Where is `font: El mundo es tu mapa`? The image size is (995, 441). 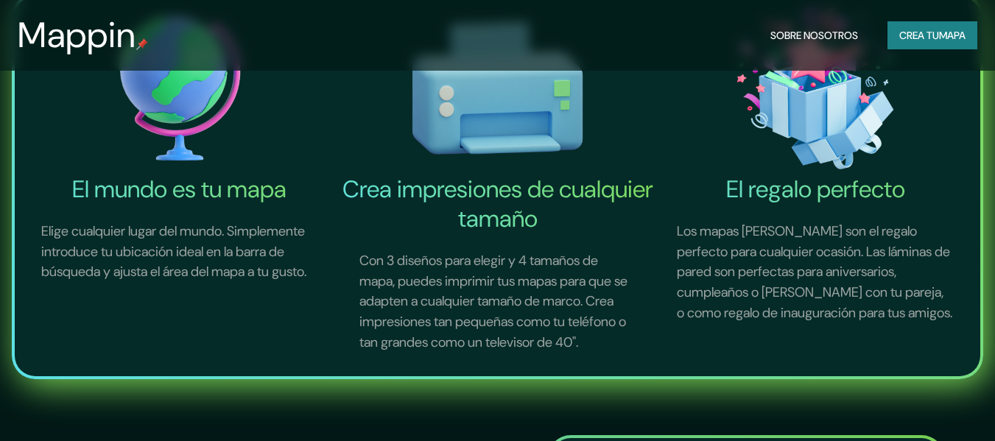
font: El mundo es tu mapa is located at coordinates (179, 189).